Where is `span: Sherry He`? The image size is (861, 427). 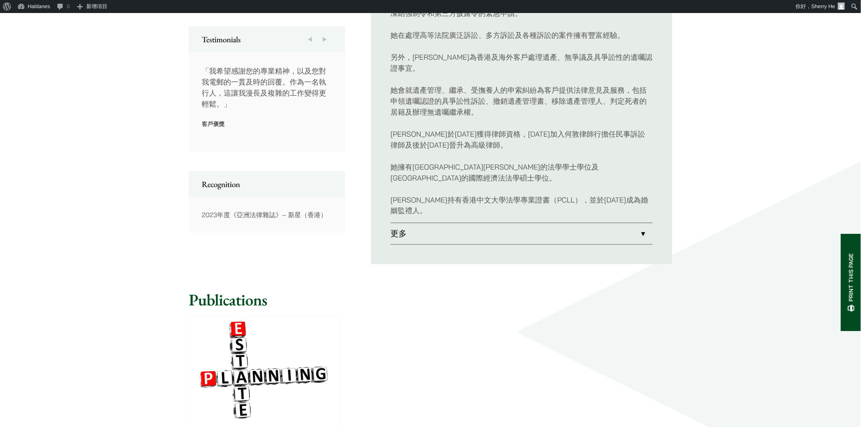
span: Sherry He is located at coordinates (823, 6).